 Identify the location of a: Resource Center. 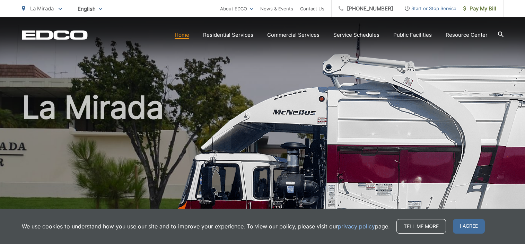
(466, 35).